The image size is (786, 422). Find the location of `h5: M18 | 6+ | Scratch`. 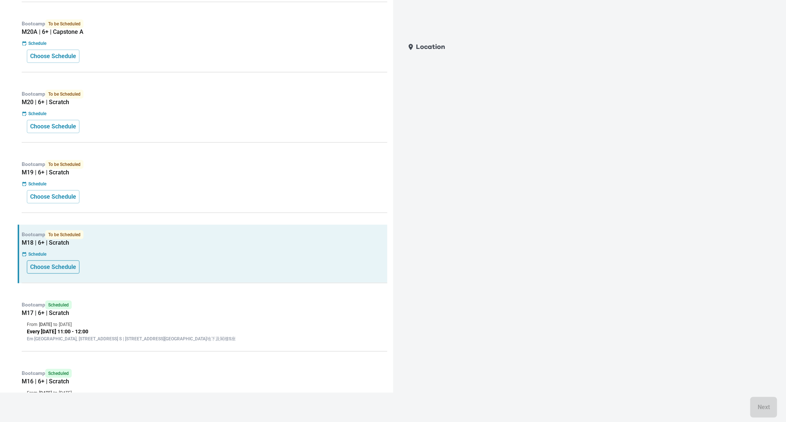

h5: M18 | 6+ | Scratch is located at coordinates (205, 243).